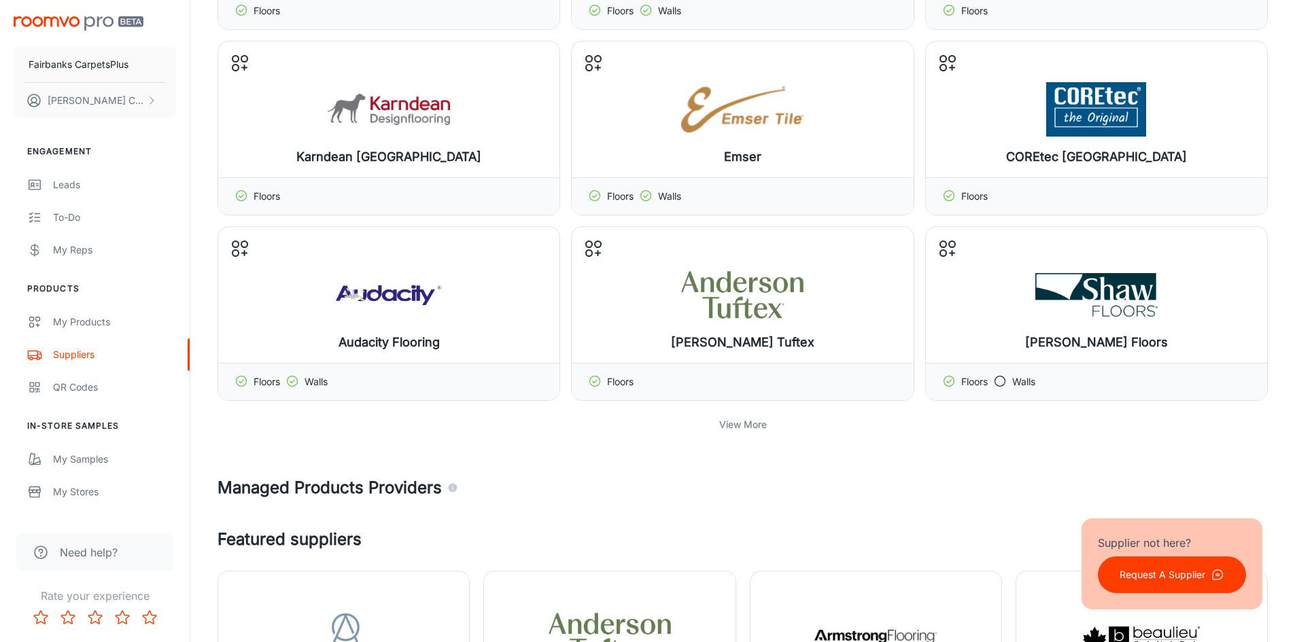 This screenshot has width=1295, height=642. Describe the element at coordinates (94, 596) in the screenshot. I see `p: Rate your experience` at that location.